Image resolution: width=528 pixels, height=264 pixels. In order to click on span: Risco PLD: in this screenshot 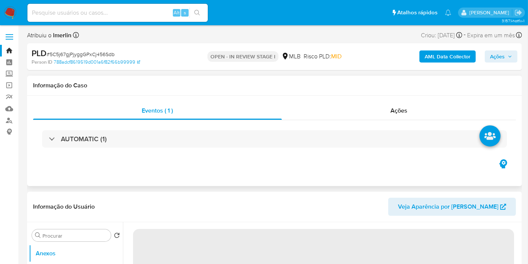, I will do `click(323, 56)`.